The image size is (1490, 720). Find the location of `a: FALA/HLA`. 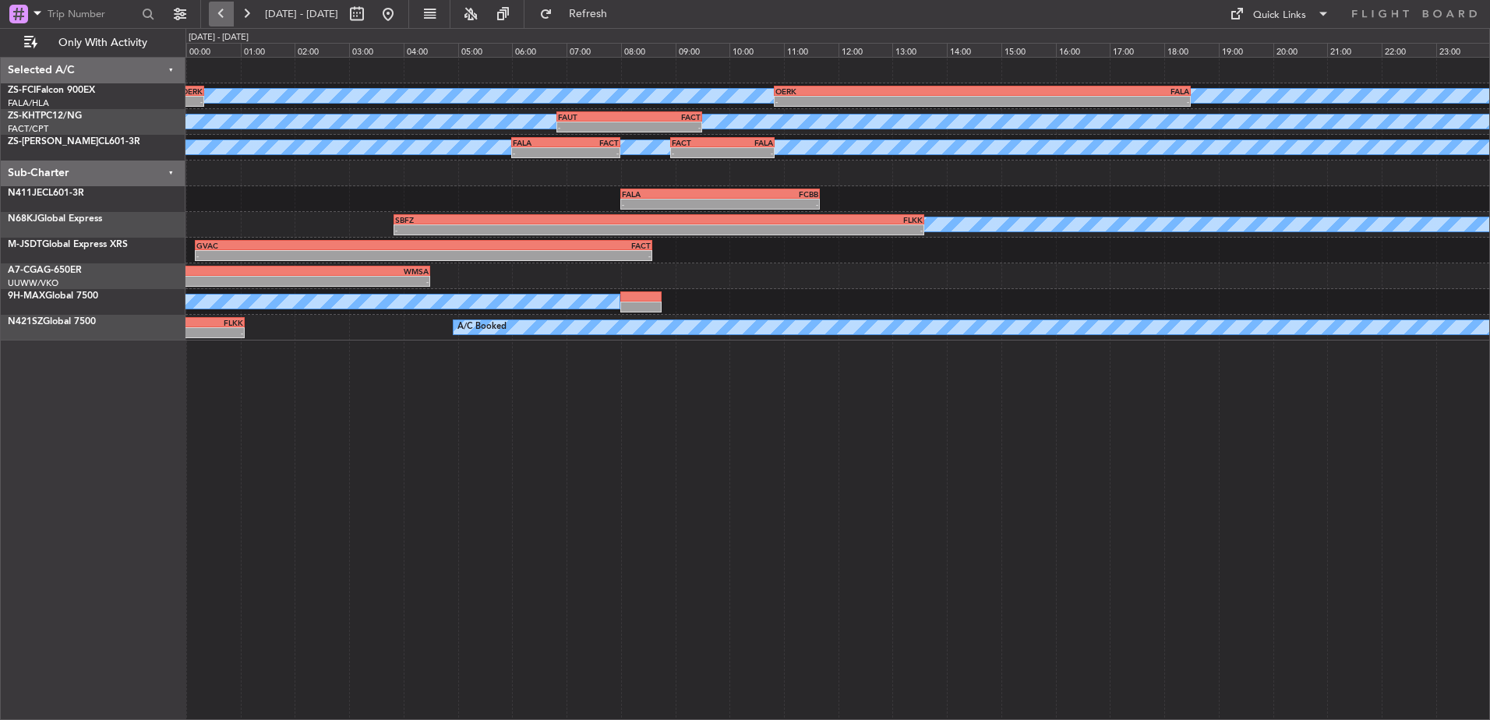

a: FALA/HLA is located at coordinates (28, 103).